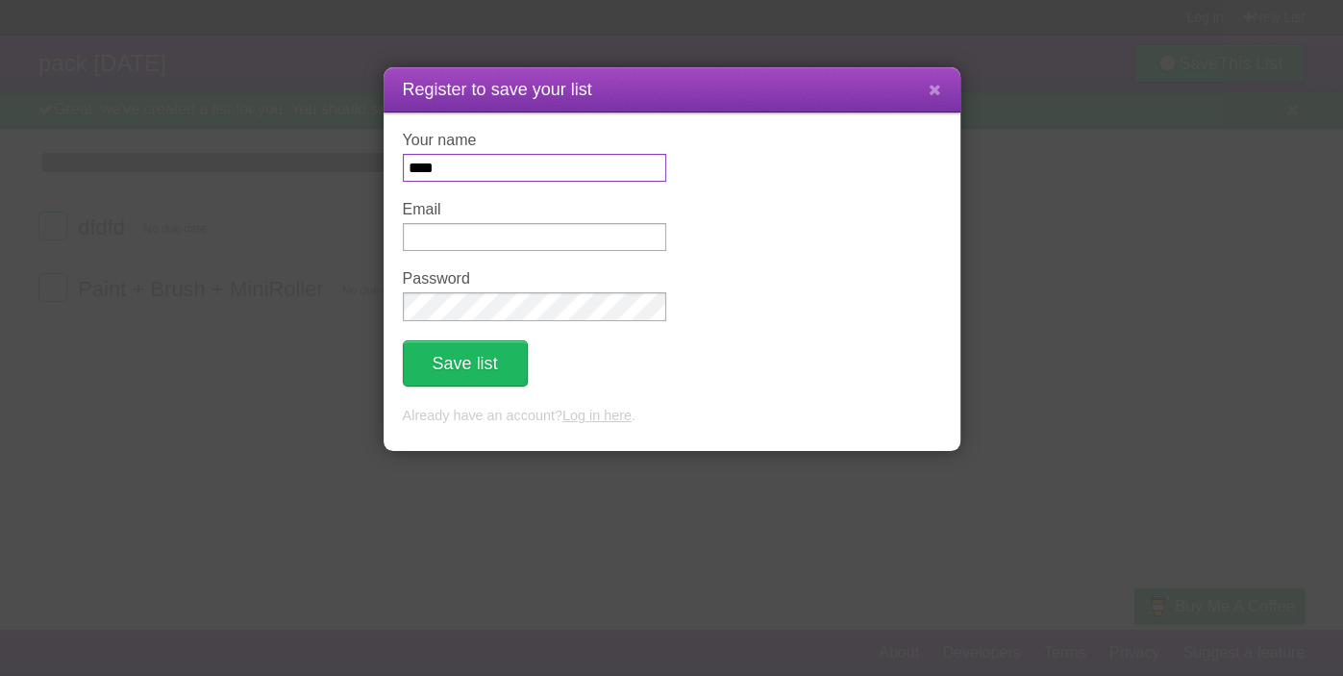  Describe the element at coordinates (534, 140) in the screenshot. I see `label: Your name` at that location.